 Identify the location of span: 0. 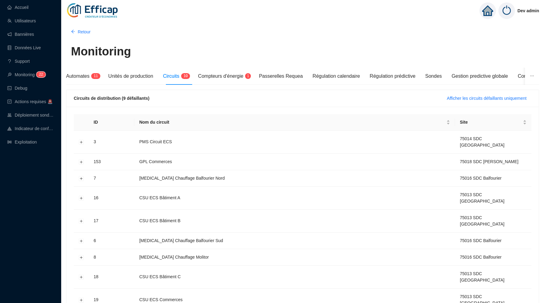
(187, 76).